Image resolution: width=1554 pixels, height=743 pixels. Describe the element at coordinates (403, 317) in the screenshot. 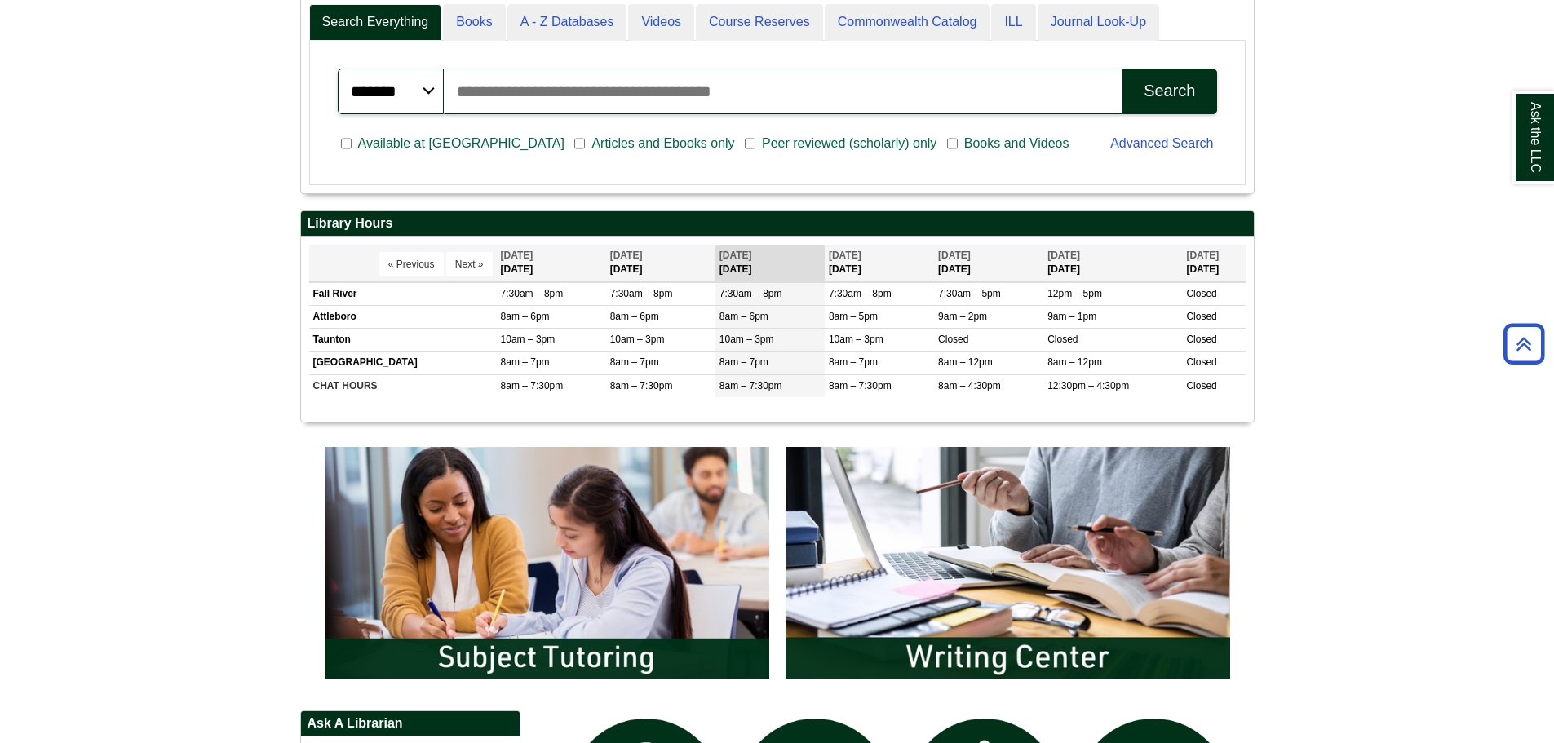

I see `td: Attleboro` at that location.